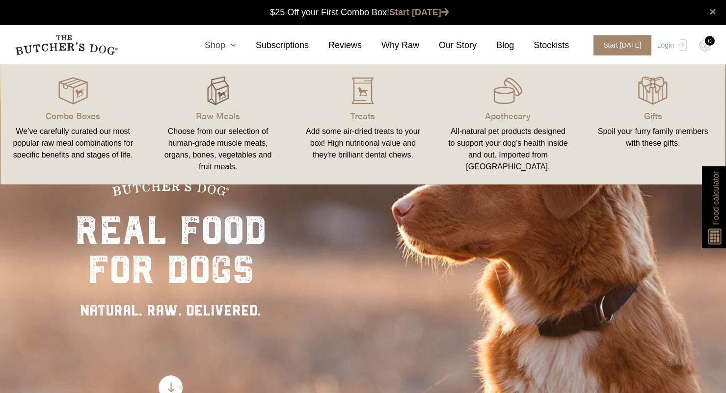  I want to click on div: NATURAL. RAW. DELIVERED., so click(171, 310).